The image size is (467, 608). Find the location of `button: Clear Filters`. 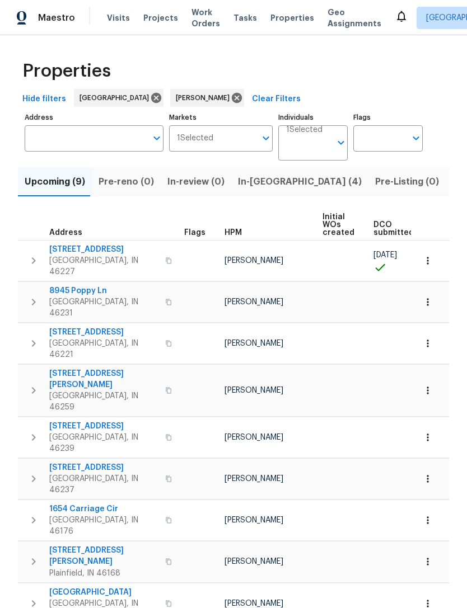

button: Clear Filters is located at coordinates (276, 99).